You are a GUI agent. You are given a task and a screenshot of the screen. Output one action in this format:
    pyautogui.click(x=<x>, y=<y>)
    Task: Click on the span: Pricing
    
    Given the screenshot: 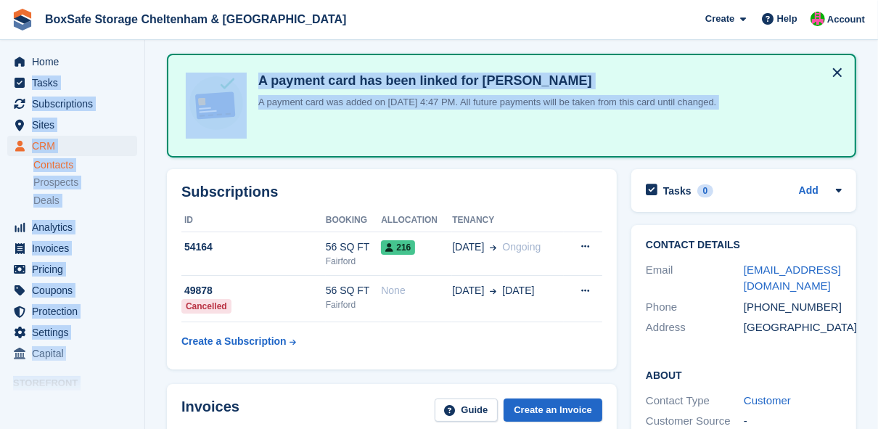 What is the action you would take?
    pyautogui.click(x=75, y=269)
    